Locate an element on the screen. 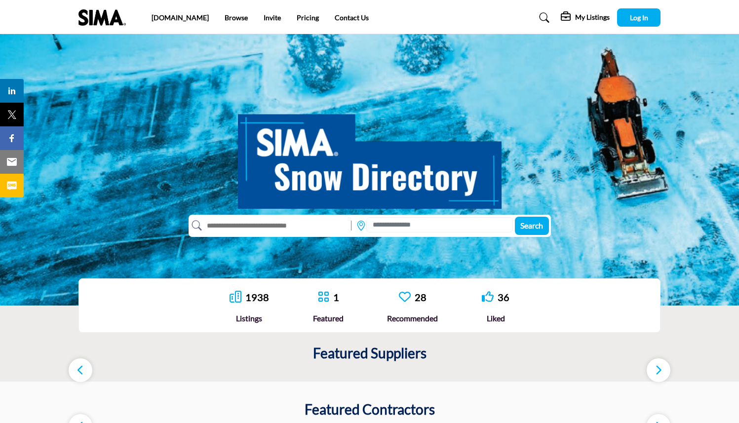 Image resolution: width=739 pixels, height=423 pixels. button: Log In is located at coordinates (639, 17).